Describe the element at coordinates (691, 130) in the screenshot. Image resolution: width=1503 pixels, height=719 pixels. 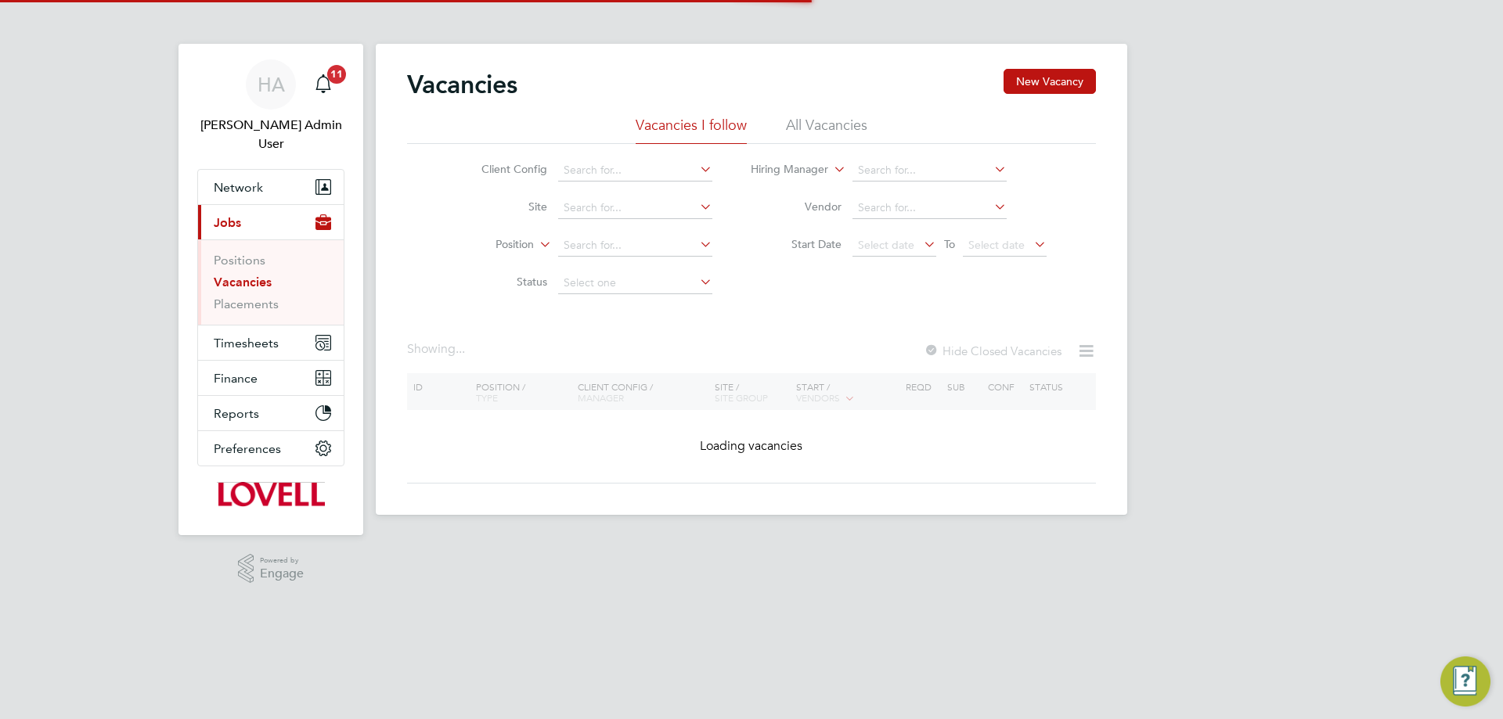
I see `li: Vacancies I follow` at that location.